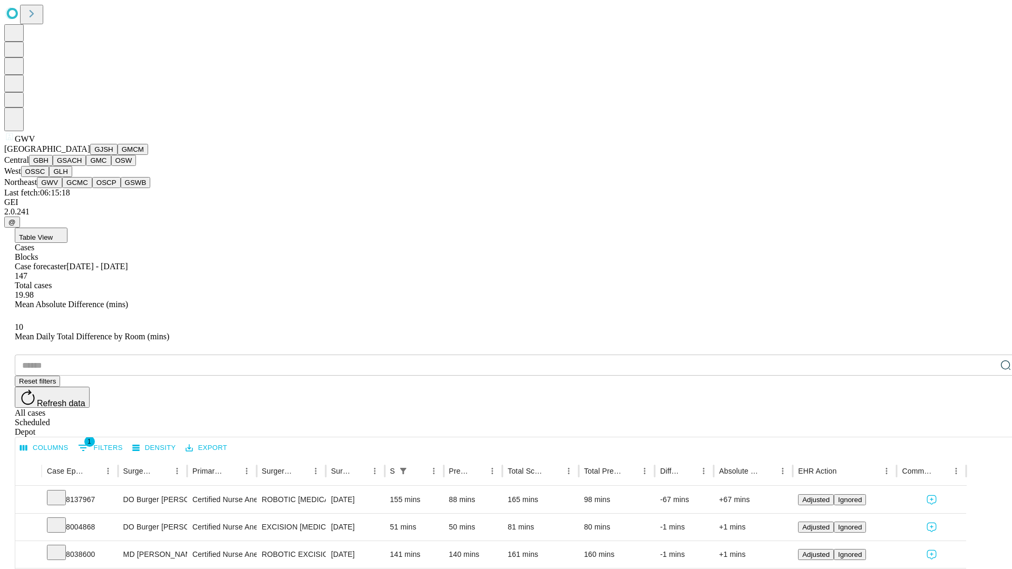 The image size is (1012, 569). What do you see at coordinates (66, 471) in the screenshot?
I see `div: Case Epic Id` at bounding box center [66, 471].